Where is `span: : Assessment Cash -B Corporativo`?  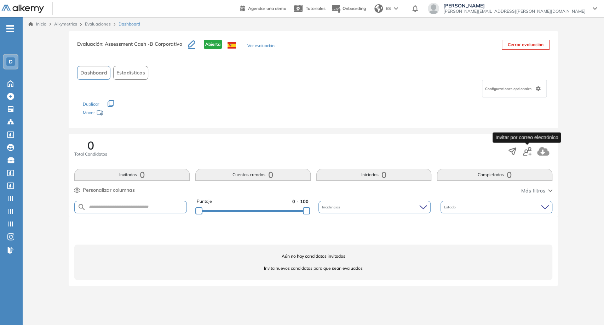
span: : Assessment Cash -B Corporativo is located at coordinates (142, 44).